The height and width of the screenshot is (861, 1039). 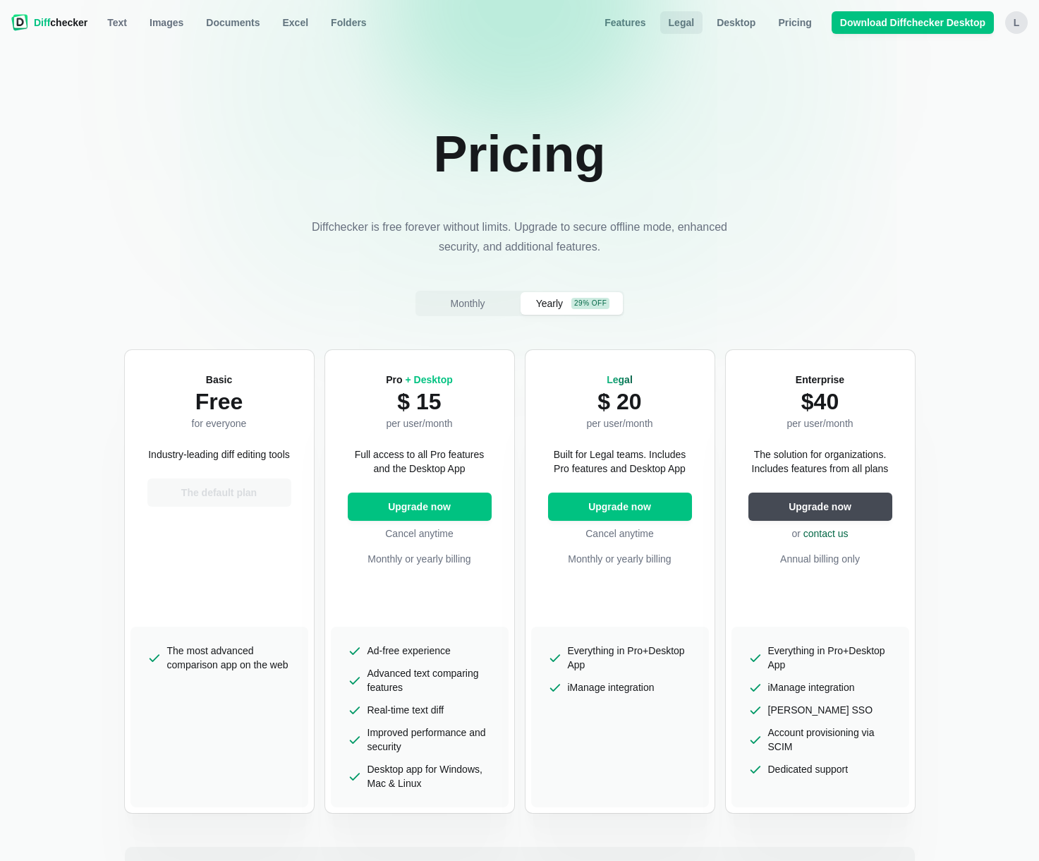 What do you see at coordinates (571, 303) in the screenshot?
I see `button: Yearly29% off` at bounding box center [571, 303].